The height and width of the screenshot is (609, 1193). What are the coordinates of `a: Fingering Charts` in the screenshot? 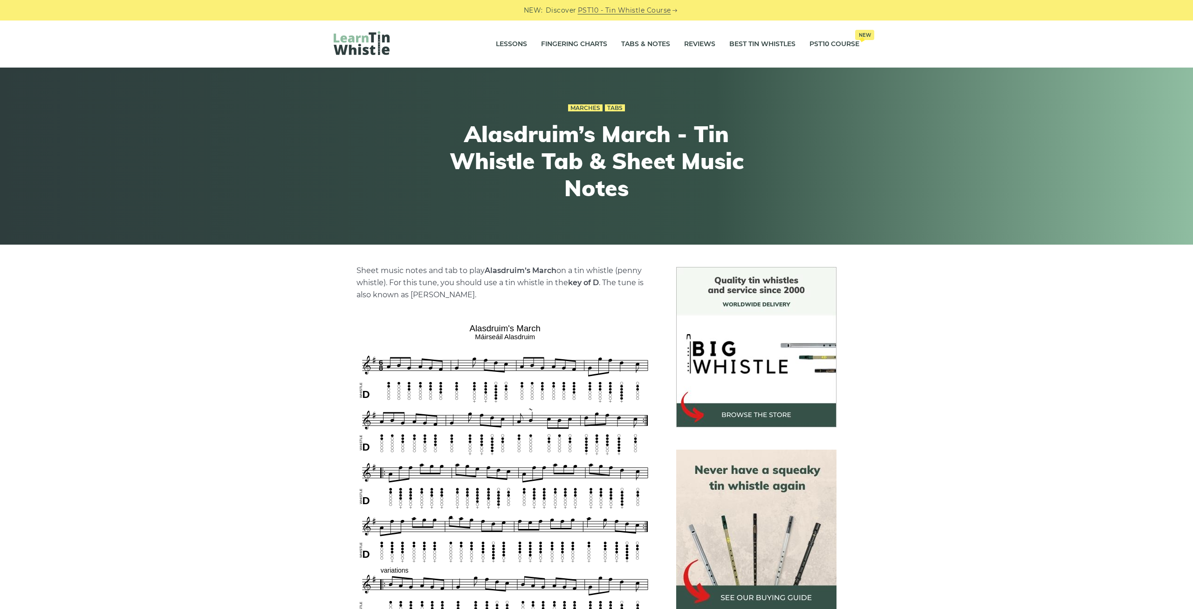 It's located at (574, 44).